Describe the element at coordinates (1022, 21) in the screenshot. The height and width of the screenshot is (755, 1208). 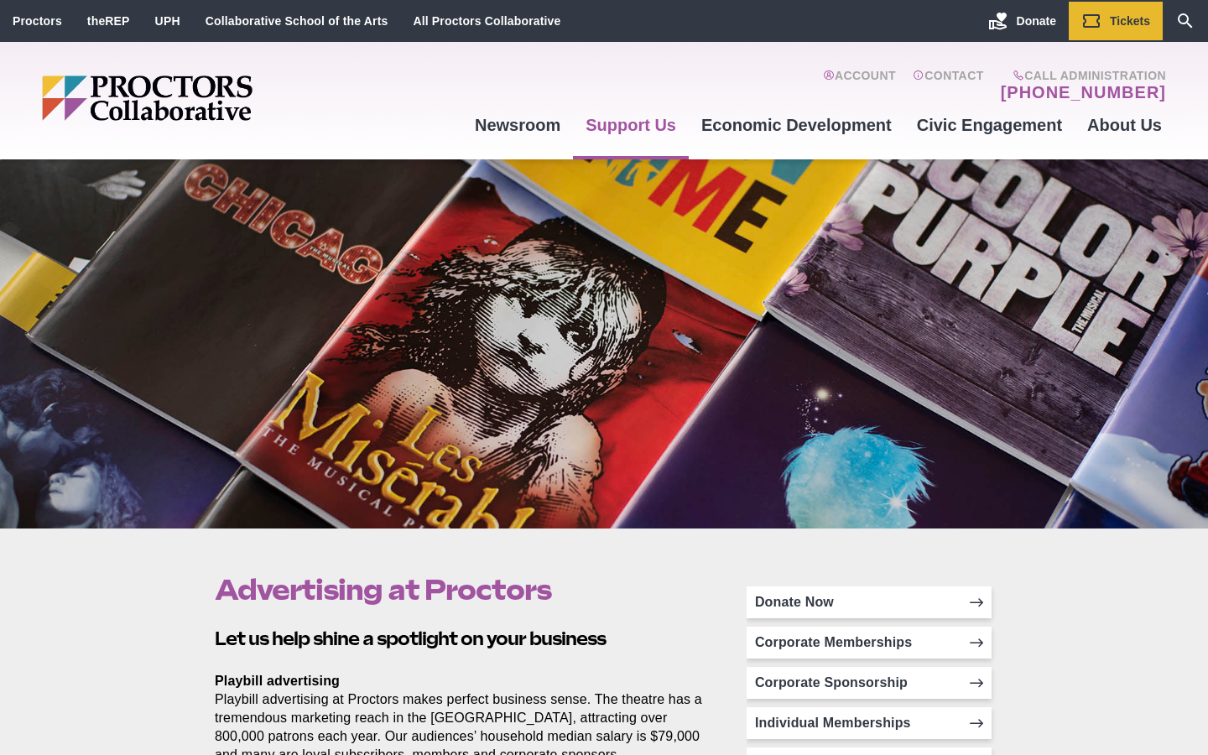
I see `a: Donate` at that location.